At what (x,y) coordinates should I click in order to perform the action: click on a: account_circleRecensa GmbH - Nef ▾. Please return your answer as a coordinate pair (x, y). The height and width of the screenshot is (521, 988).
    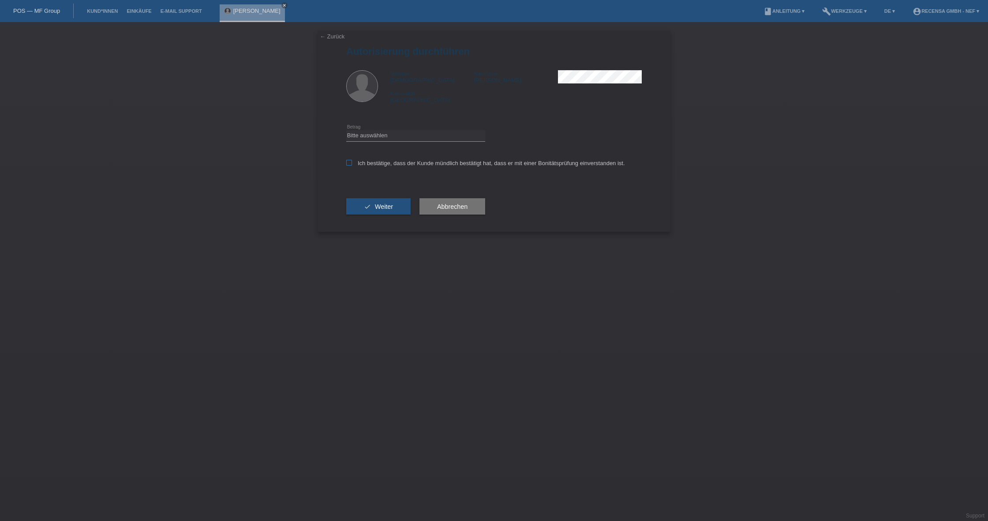
    Looking at the image, I should click on (946, 11).